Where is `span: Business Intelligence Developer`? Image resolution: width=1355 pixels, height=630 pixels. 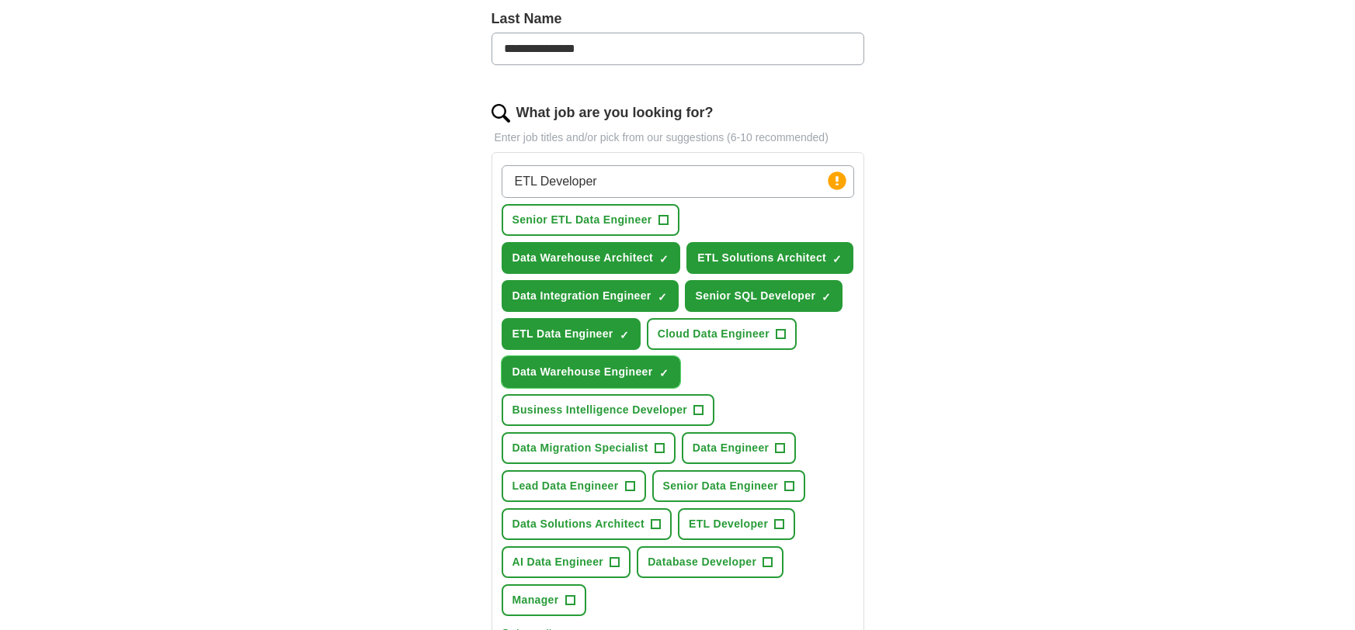 span: Business Intelligence Developer is located at coordinates (600, 410).